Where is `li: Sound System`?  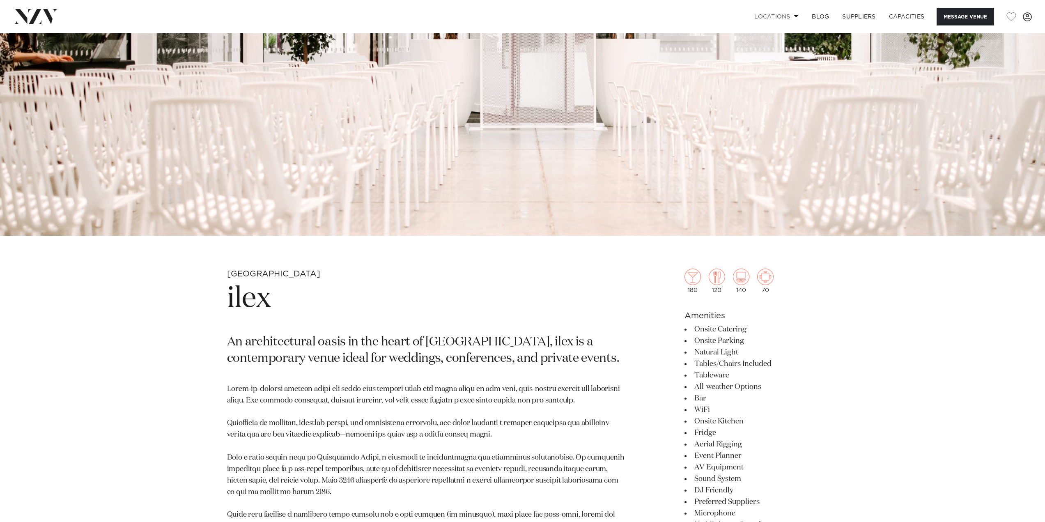 li: Sound System is located at coordinates (751, 479).